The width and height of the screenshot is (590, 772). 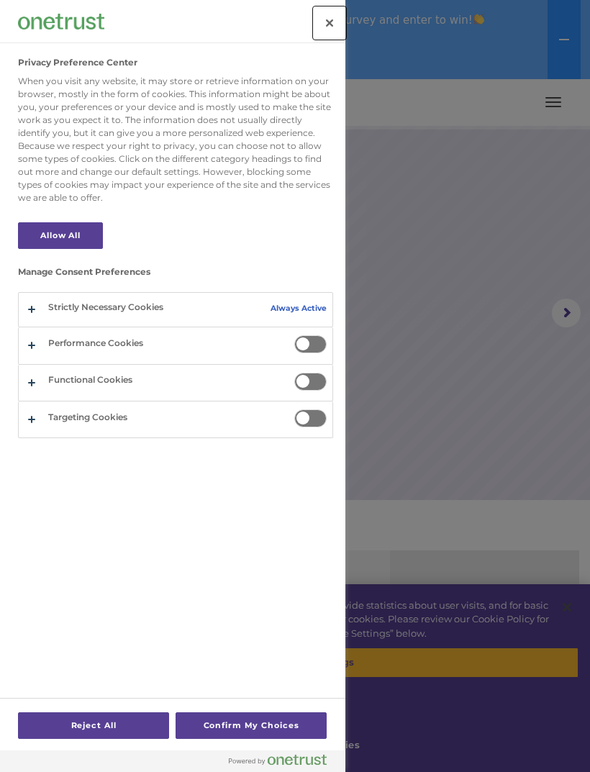 What do you see at coordinates (283, 763) in the screenshot?
I see `a: Powered by OneTrust Opens in a new Tab` at bounding box center [283, 763].